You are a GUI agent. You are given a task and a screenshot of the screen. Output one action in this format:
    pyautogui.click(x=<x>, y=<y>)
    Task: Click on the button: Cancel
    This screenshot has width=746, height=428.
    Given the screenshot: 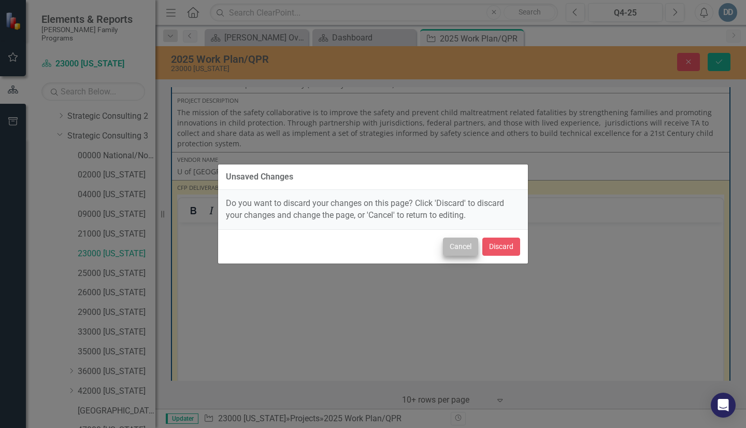 What is the action you would take?
    pyautogui.click(x=461, y=246)
    